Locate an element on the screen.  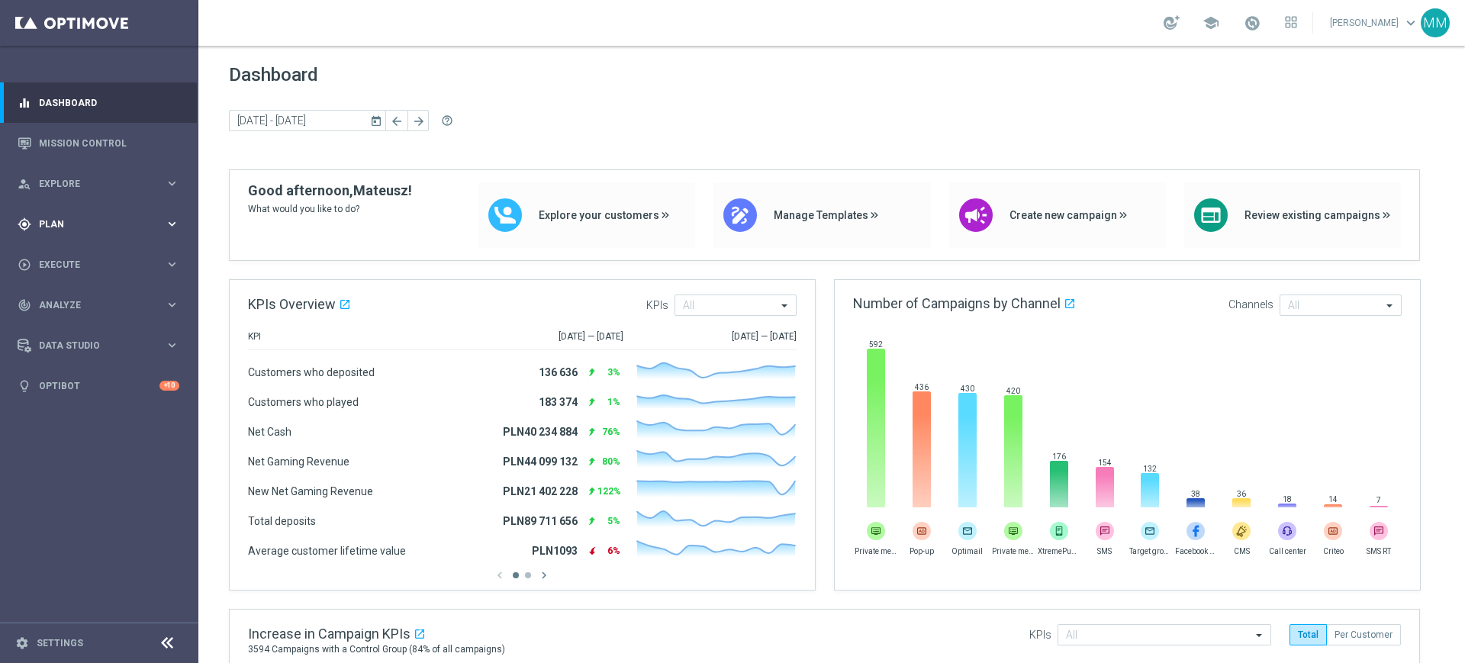
button: Data Studio keyboard_arrow_right is located at coordinates (98, 346).